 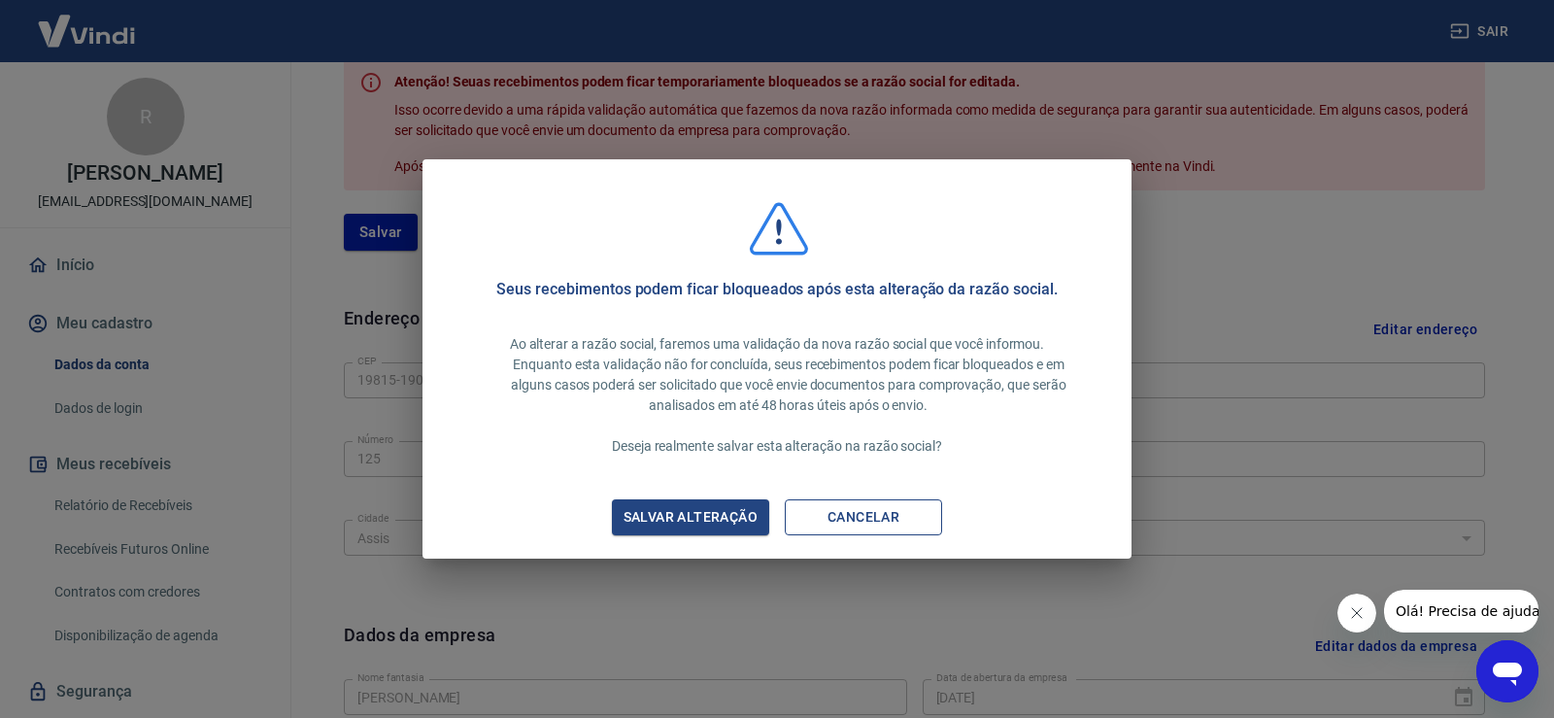 What do you see at coordinates (87, 21) in the screenshot?
I see `span: Olá! Precisa de ajuda?` at bounding box center [87, 21].